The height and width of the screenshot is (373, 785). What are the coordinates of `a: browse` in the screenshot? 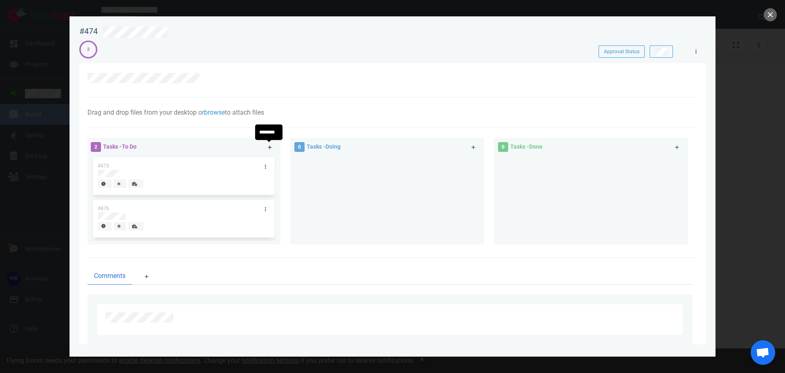 It's located at (214, 112).